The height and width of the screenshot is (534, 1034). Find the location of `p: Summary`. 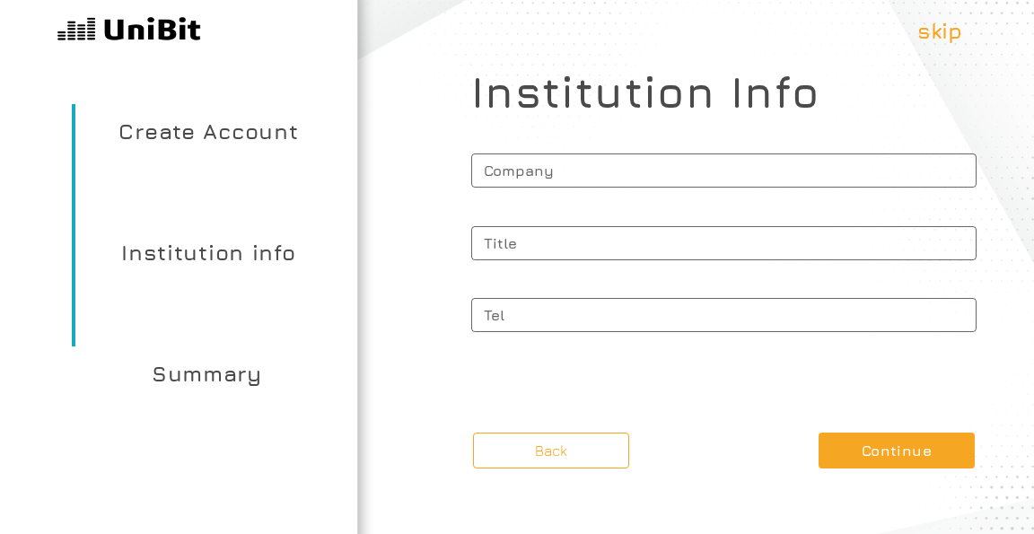

p: Summary is located at coordinates (206, 406).